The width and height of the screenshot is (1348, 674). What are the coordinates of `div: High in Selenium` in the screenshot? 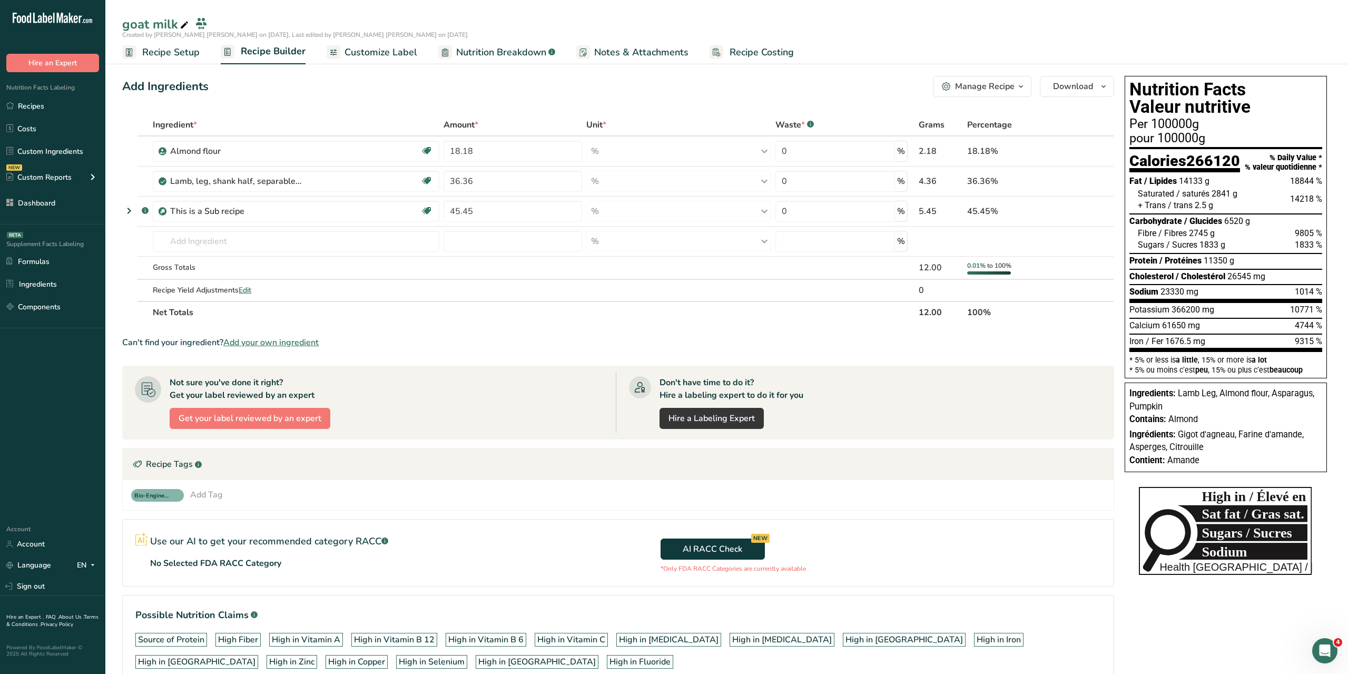 It's located at (431, 661).